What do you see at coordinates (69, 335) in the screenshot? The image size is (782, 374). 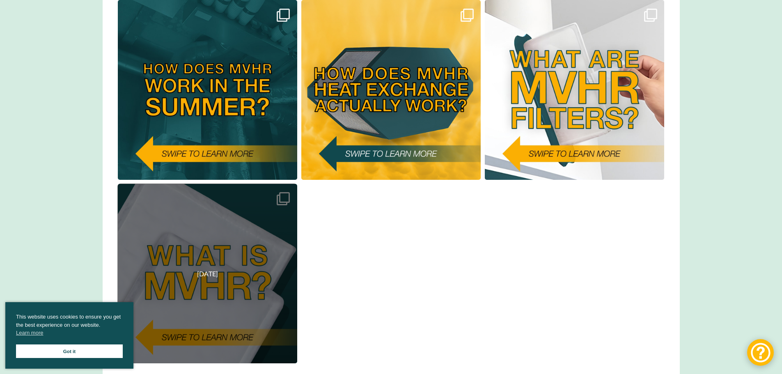 I see `div: cookieconsent` at bounding box center [69, 335].